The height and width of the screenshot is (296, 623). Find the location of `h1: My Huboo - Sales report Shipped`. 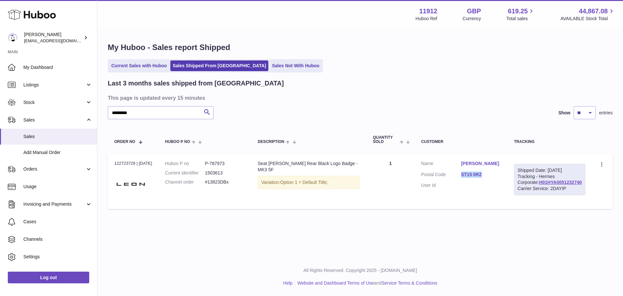

h1: My Huboo - Sales report Shipped is located at coordinates (360, 47).